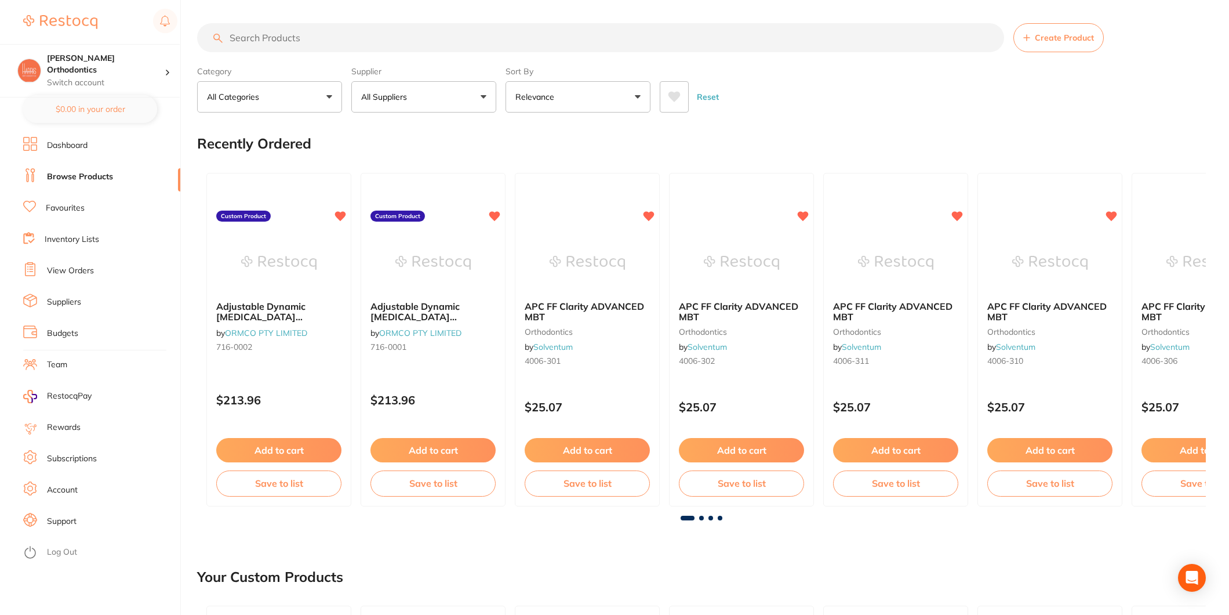 Image resolution: width=1229 pixels, height=615 pixels. I want to click on a: Inventory Lists, so click(72, 239).